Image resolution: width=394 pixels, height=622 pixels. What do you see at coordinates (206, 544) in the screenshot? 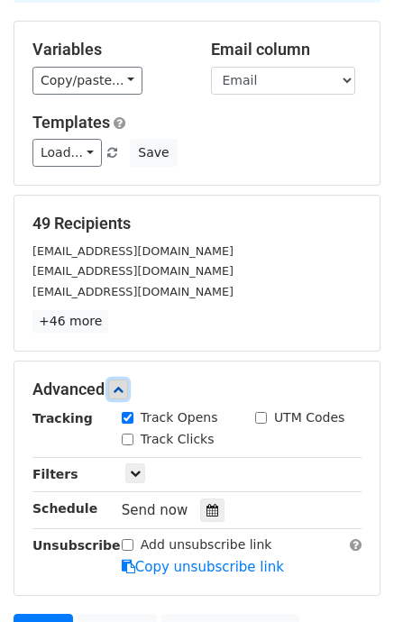
I see `label: Add unsubscribe link` at bounding box center [206, 544].